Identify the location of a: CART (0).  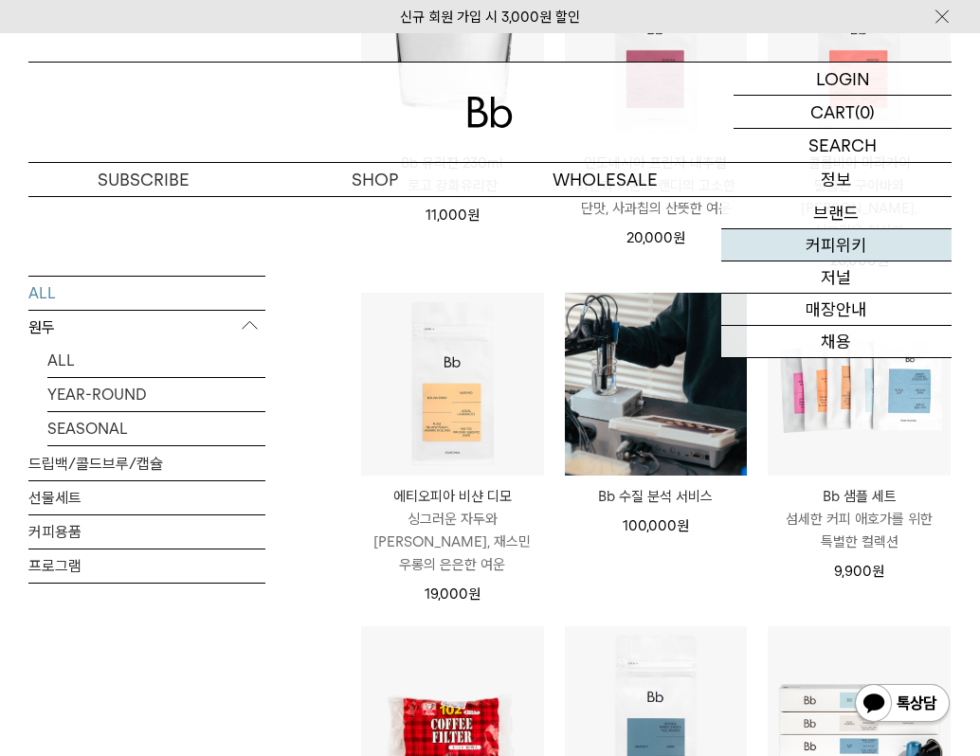
(843, 112).